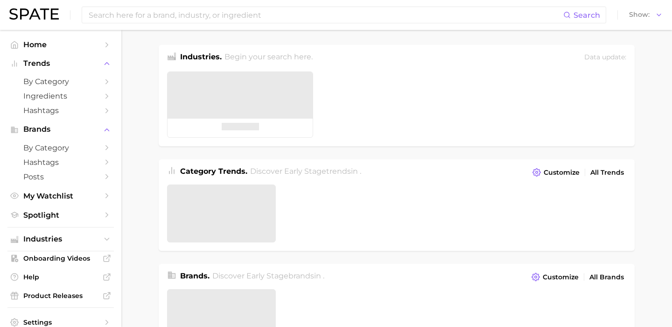  I want to click on button: Show, so click(646, 15).